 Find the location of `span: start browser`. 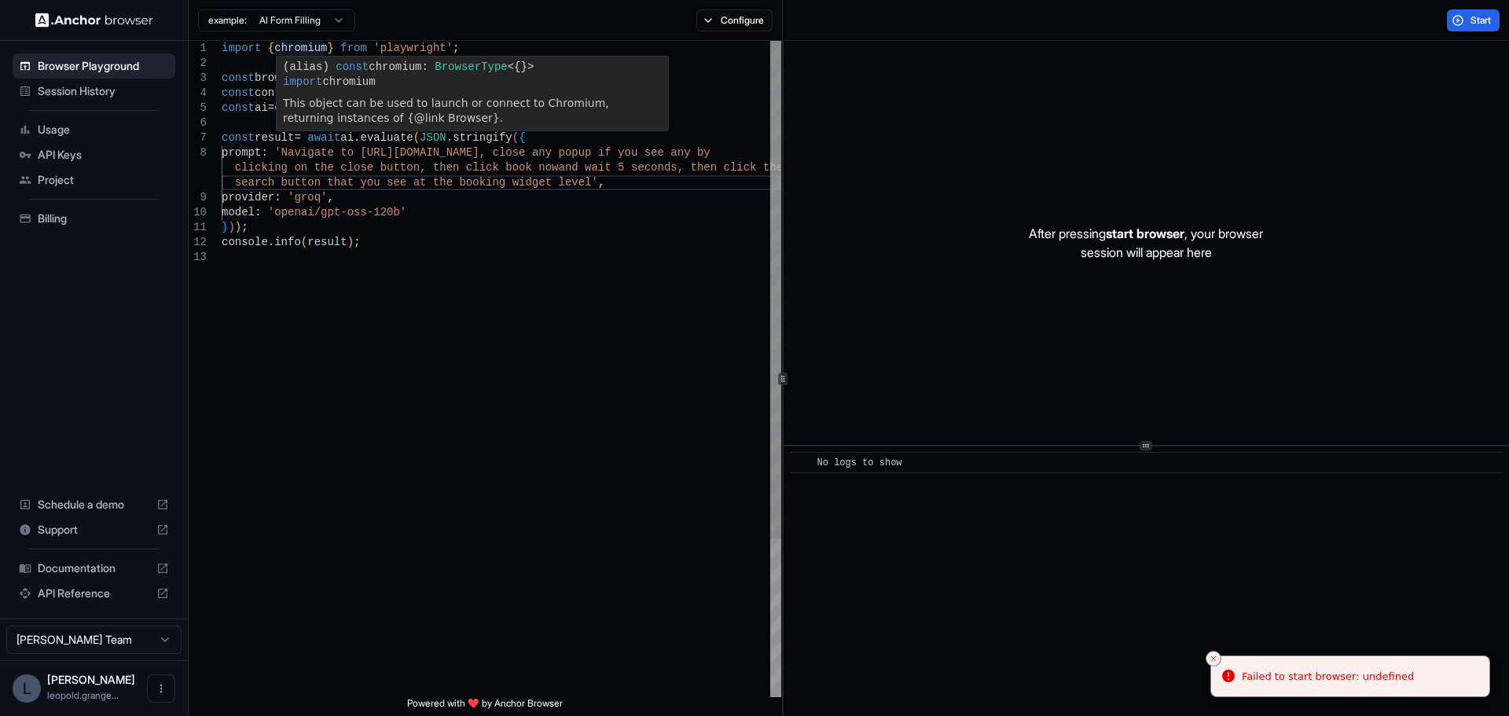

span: start browser is located at coordinates (1145, 233).